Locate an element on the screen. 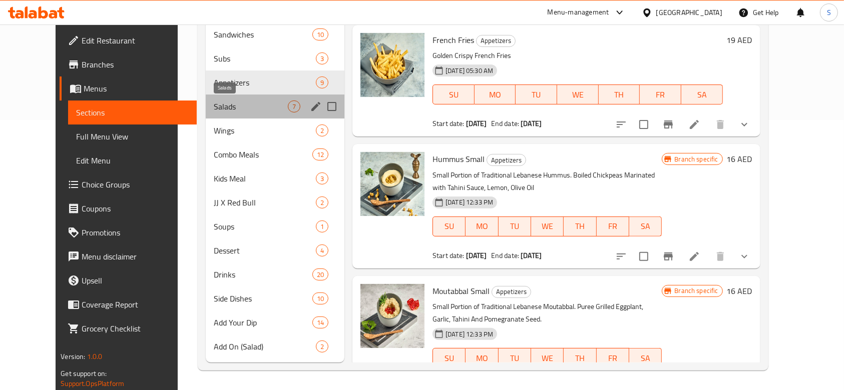 The image size is (844, 390). span: Version: is located at coordinates (73, 357).